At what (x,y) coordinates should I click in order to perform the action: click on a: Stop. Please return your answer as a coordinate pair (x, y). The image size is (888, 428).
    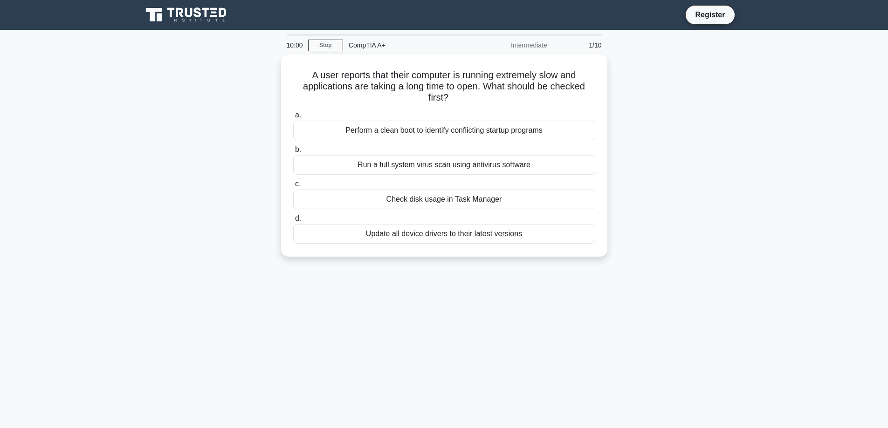
    Looking at the image, I should click on (325, 45).